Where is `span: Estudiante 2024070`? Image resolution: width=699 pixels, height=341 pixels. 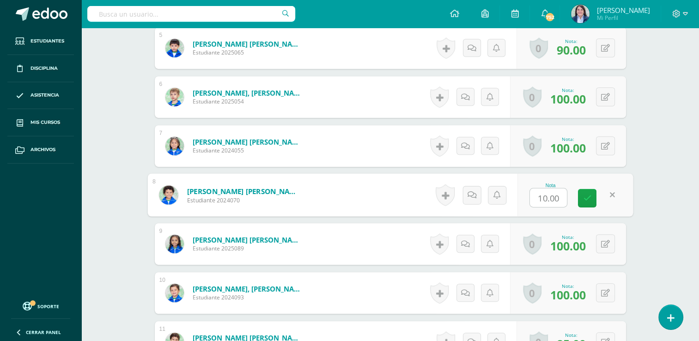
span: Estudiante 2024070 is located at coordinates (243, 200).